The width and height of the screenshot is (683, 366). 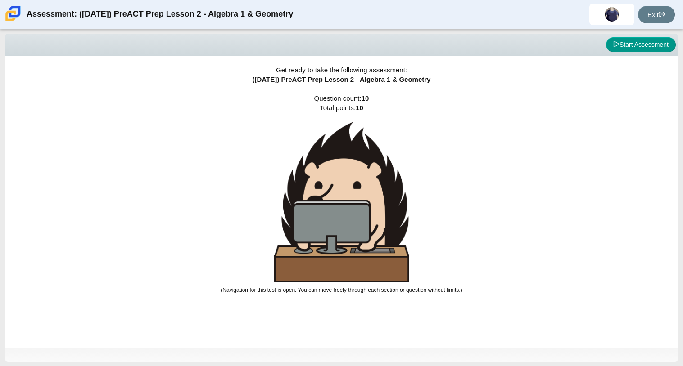 What do you see at coordinates (341, 70) in the screenshot?
I see `span: Get ready to take the following assessment:` at bounding box center [341, 70].